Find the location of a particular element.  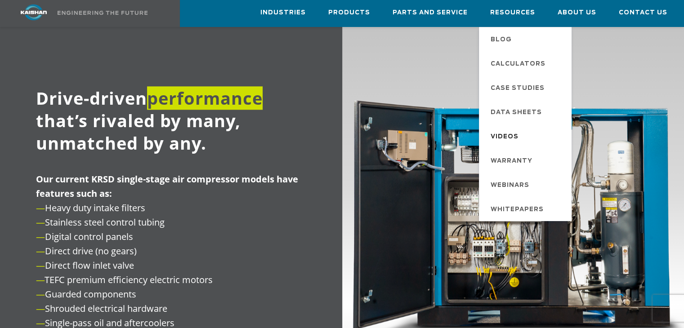

span: Our current KRSD single-stage air compressor models have features such as: is located at coordinates (167, 186).